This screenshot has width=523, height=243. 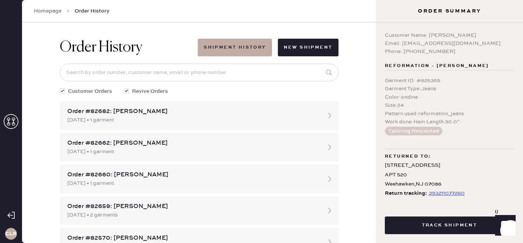 What do you see at coordinates (413, 131) in the screenshot?
I see `button: Tailoring Requested` at bounding box center [413, 131].